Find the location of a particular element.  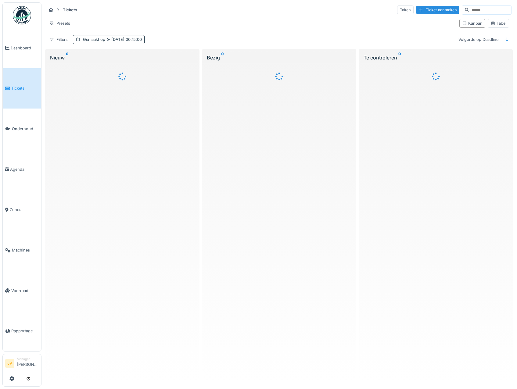

span: Agenda is located at coordinates (24, 169).